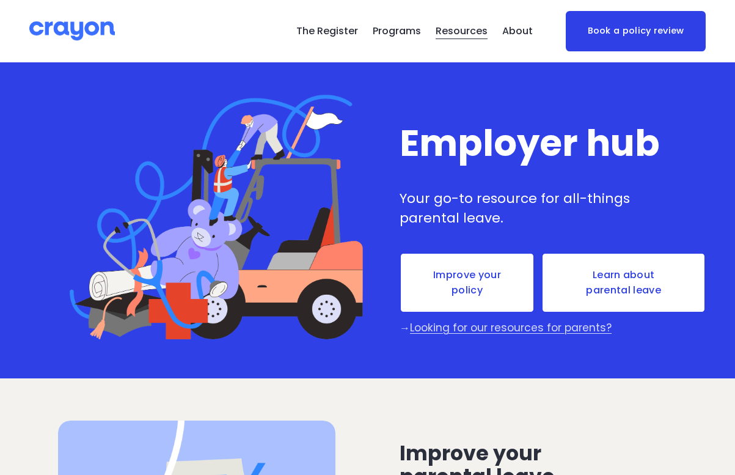  What do you see at coordinates (623, 282) in the screenshot?
I see `a: Learn about parental leave` at bounding box center [623, 282].